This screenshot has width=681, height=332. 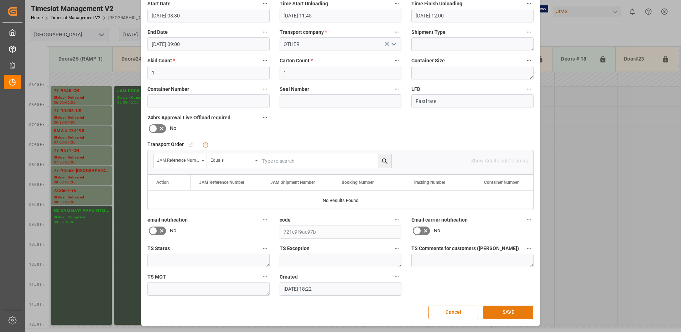 I want to click on span: JAM Shipment Number, so click(x=293, y=182).